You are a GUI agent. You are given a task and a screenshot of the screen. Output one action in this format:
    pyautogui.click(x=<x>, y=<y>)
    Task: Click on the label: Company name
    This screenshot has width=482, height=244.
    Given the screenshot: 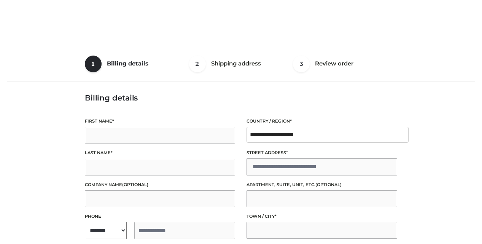 What is the action you would take?
    pyautogui.click(x=160, y=184)
    